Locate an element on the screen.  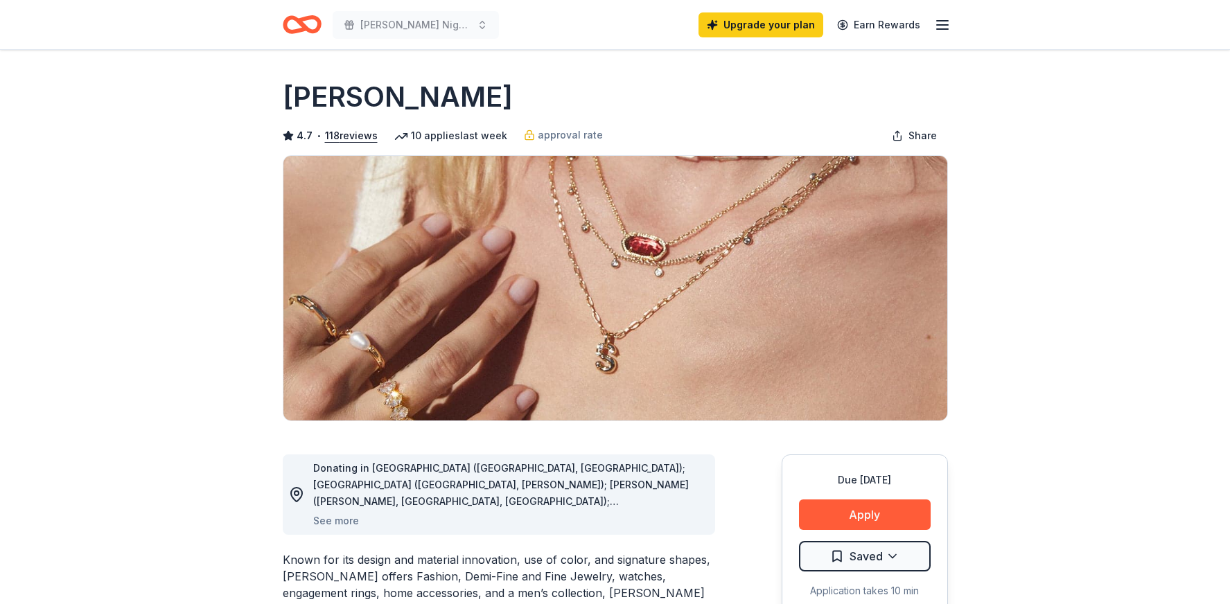
img: Image for Kendra Scott is located at coordinates (615, 288).